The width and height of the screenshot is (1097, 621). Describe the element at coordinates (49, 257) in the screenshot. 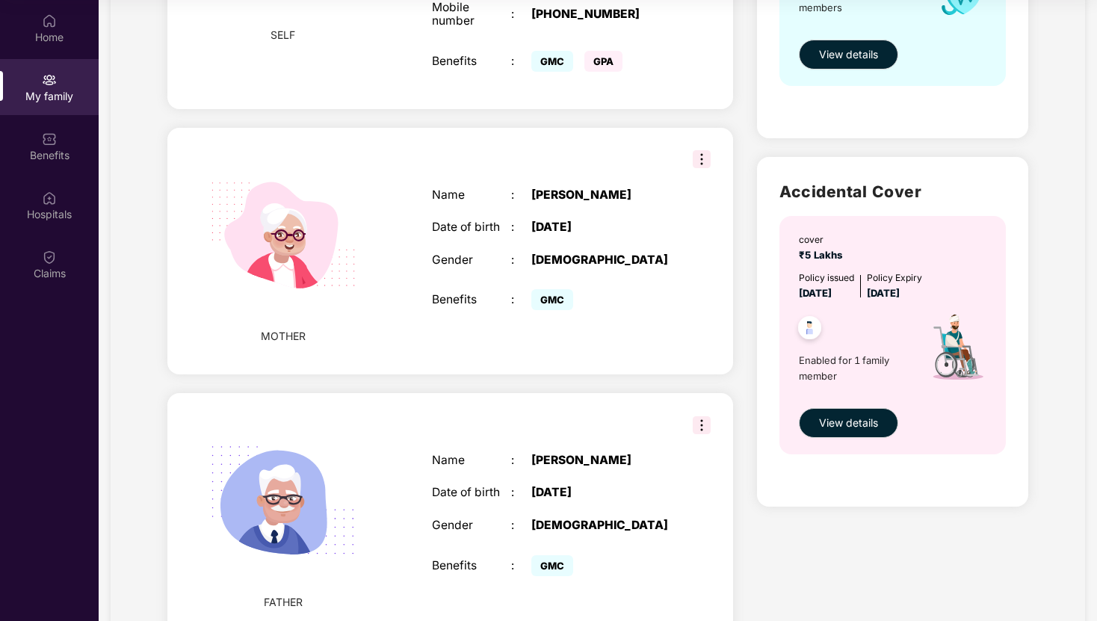

I see `img: svg+xml;base64,PHN2ZyBpZD0iQ2xhaW0iIHhtbG5zPSJodHRwOi8vd3d3LnczLm9yZy8yMDAwL3N2ZyIgd2lkdGg9IjIwIi...` at that location.